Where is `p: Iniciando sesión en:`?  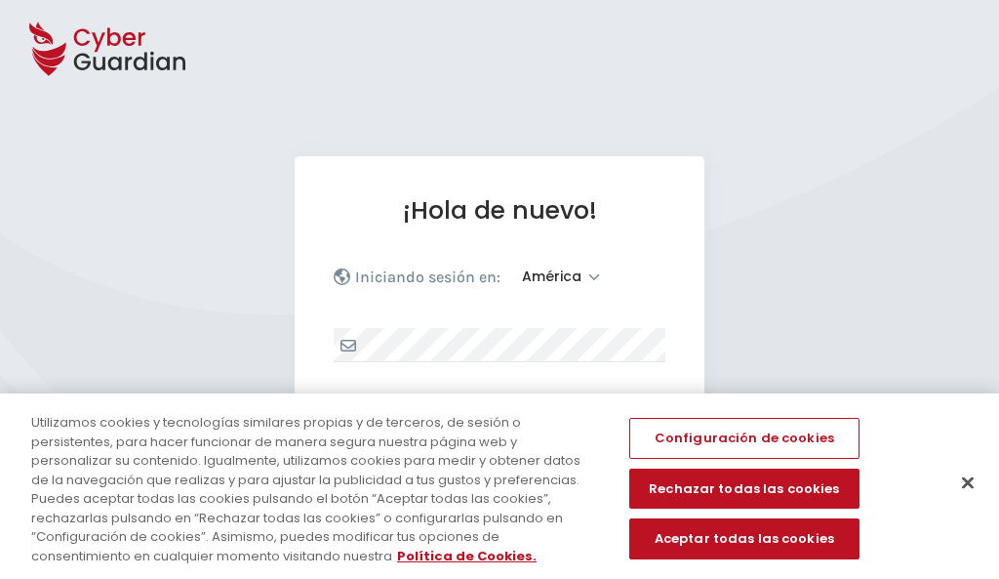 p: Iniciando sesión en: is located at coordinates (427, 277).